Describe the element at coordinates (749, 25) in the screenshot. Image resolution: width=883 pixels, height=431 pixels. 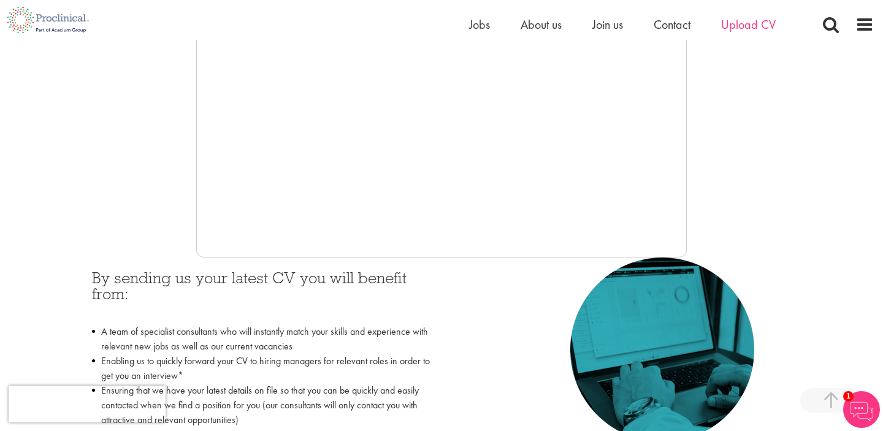
I see `span: Upload CV` at that location.